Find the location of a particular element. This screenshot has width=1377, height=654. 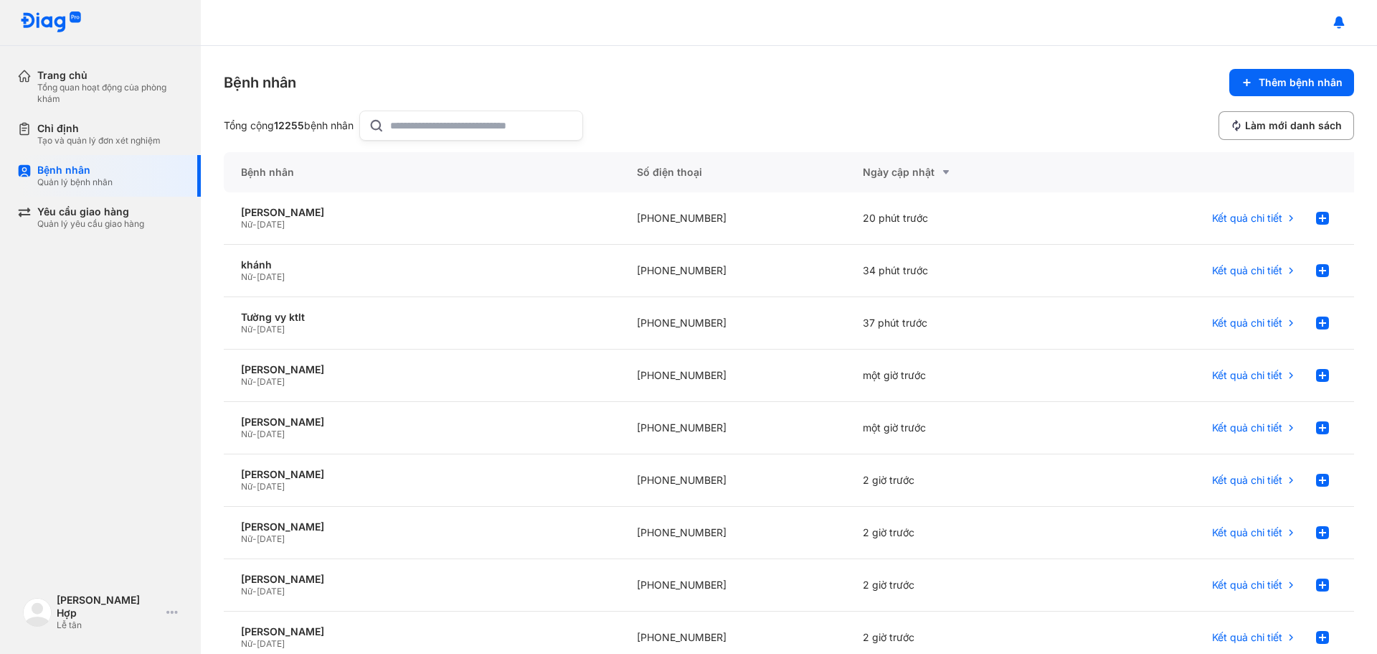

span: Làm mới danh sách is located at coordinates (1294, 126).